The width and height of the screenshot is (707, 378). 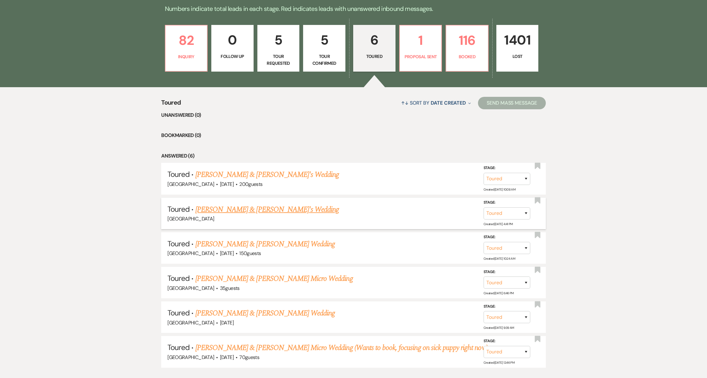 What do you see at coordinates (278, 60) in the screenshot?
I see `p: Tour Requested` at bounding box center [278, 60].